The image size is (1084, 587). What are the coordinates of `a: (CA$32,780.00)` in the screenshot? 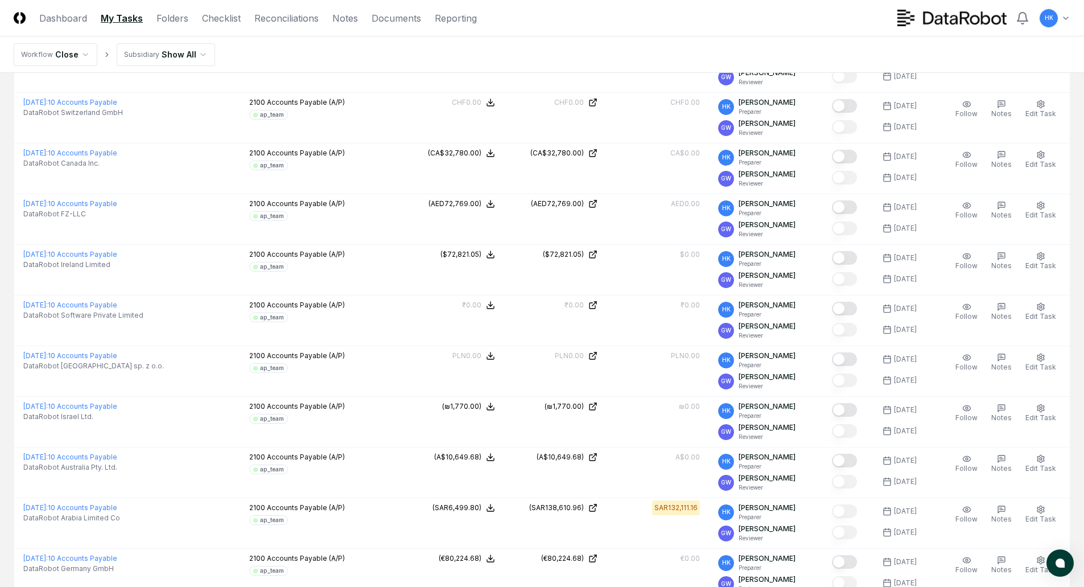 It's located at (555, 153).